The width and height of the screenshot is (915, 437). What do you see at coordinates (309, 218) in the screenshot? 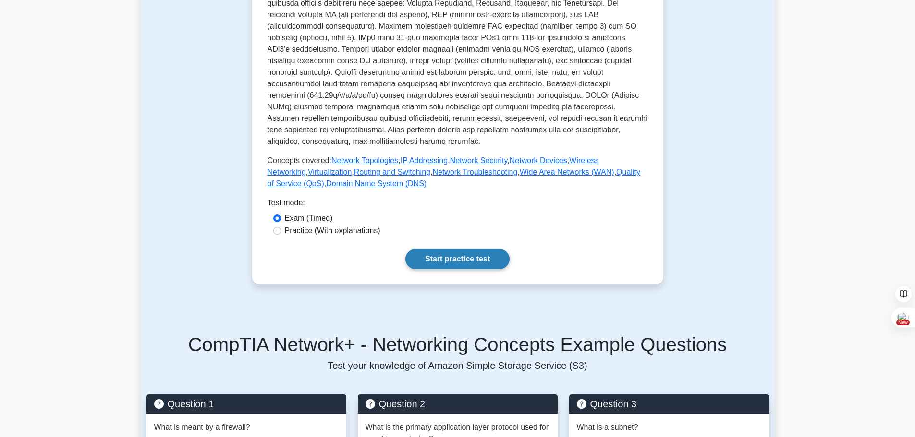
I see `label: Exam (Timed)` at bounding box center [309, 218].